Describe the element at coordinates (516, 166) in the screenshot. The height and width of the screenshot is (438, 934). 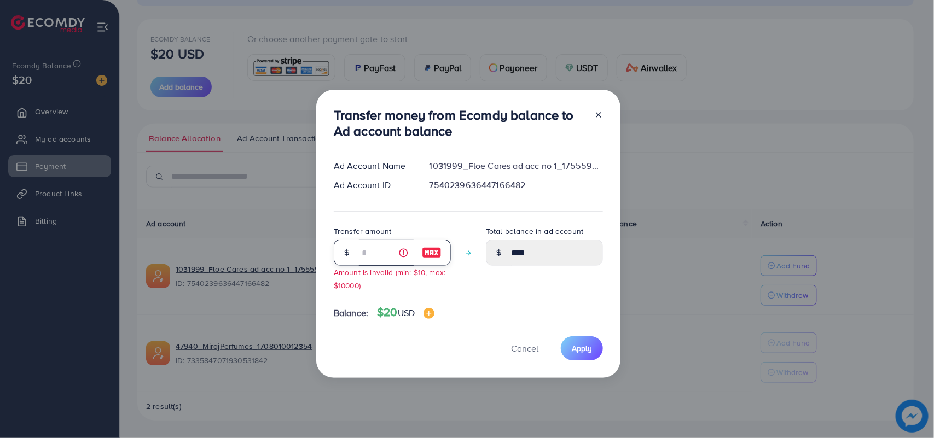
I see `div: 1031999_Floe Cares ad acc no 1_1755598915786` at that location.